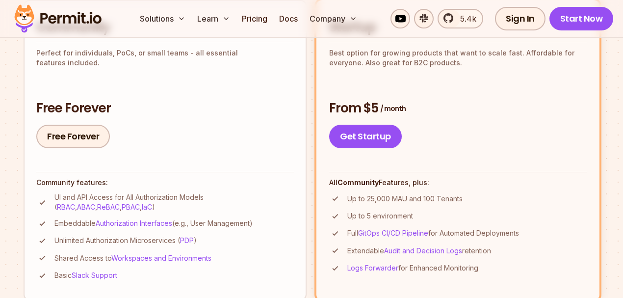 The height and width of the screenshot is (298, 623). What do you see at coordinates (457, 58) in the screenshot?
I see `p: Best option for growing products that want to scale fast. Affordable for everyone. Also great for...` at bounding box center [457, 58].